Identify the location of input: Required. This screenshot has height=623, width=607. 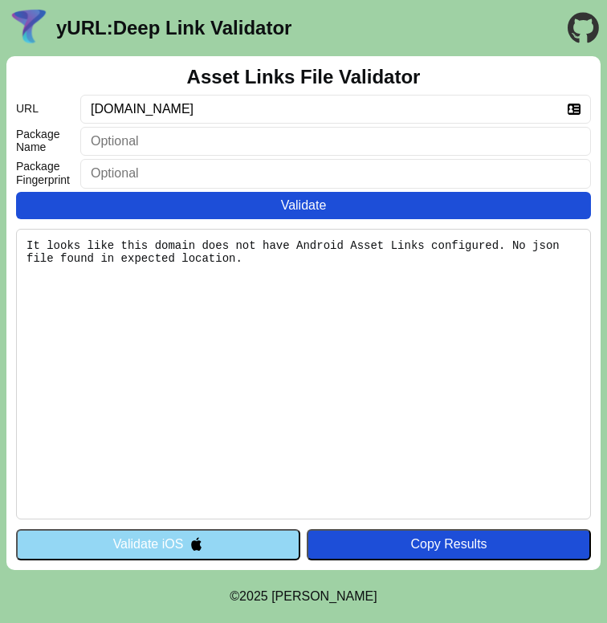
(335, 109).